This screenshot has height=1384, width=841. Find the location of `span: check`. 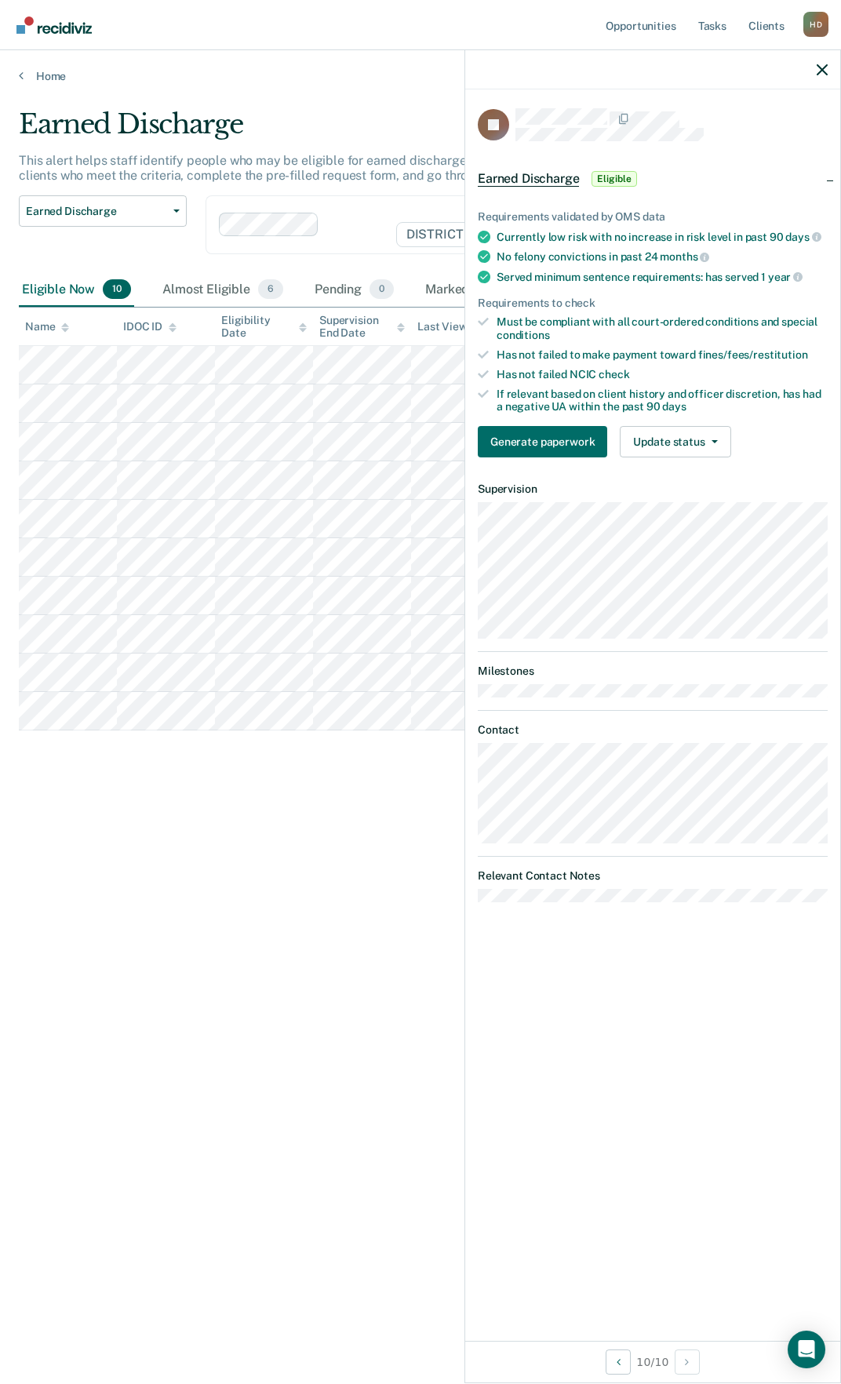

span: check is located at coordinates (613, 374).